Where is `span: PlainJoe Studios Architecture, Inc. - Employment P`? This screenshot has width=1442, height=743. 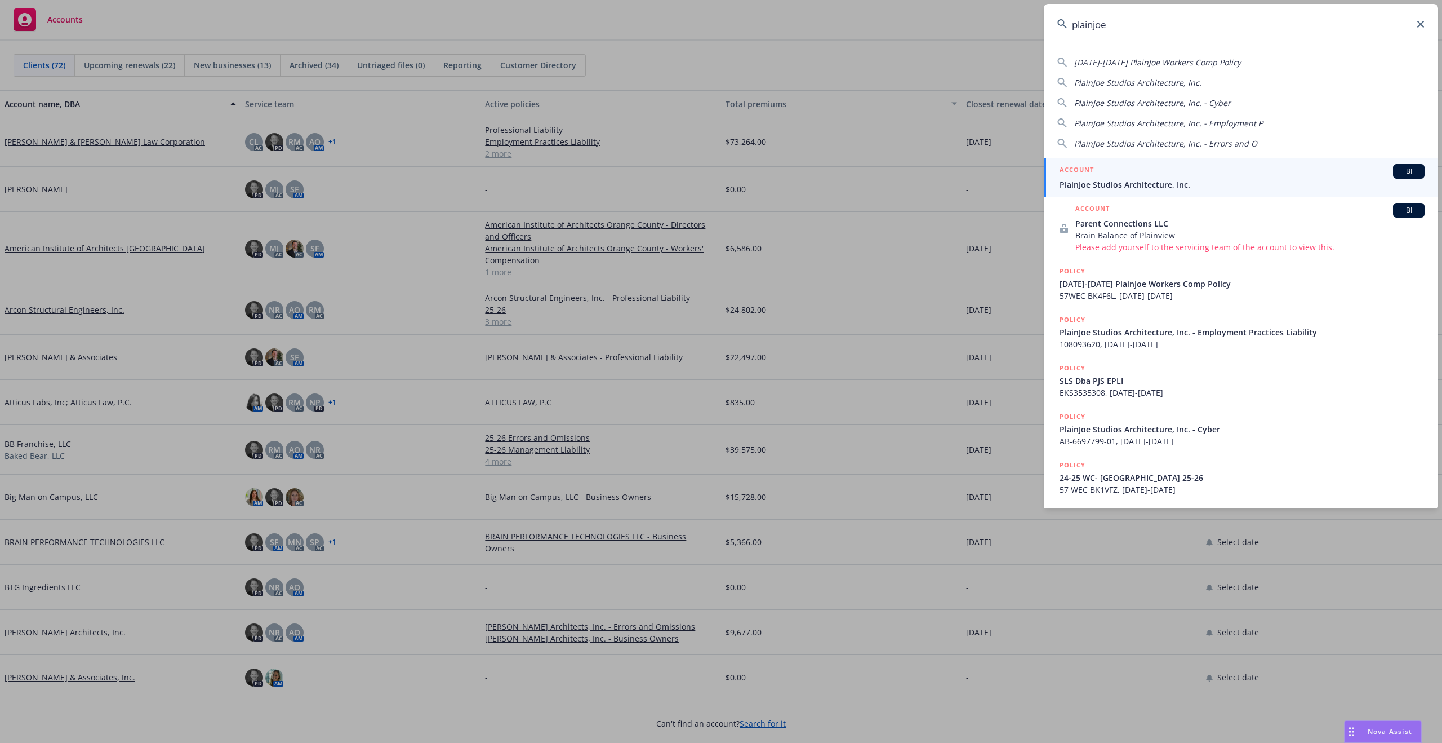 span: PlainJoe Studios Architecture, Inc. - Employment P is located at coordinates (1169, 123).